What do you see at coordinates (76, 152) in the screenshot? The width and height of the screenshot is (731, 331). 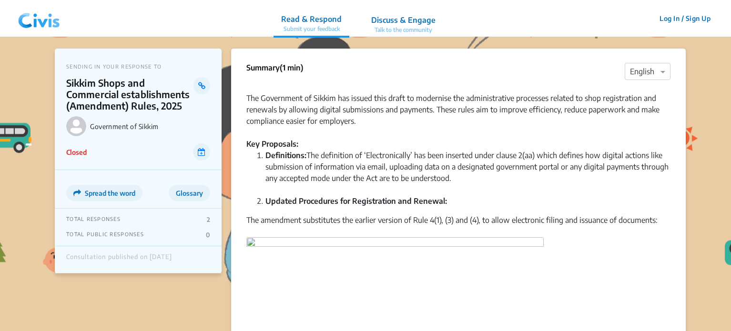 I see `p: Closed` at bounding box center [76, 152].